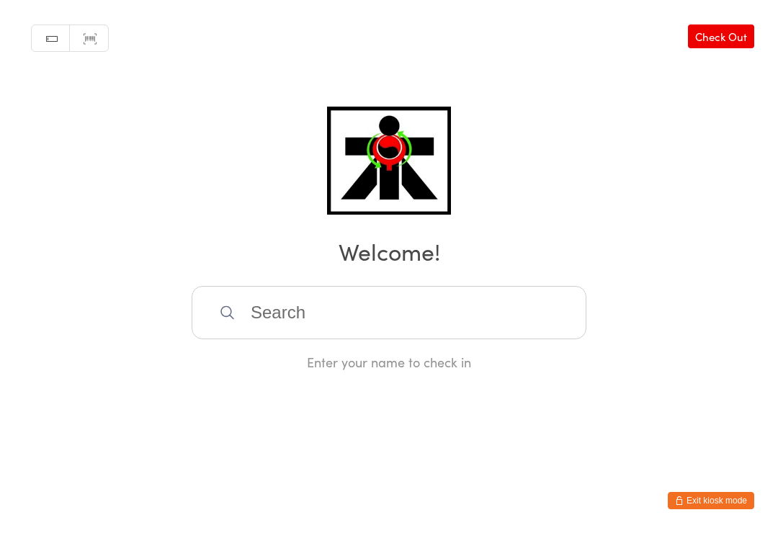 This screenshot has width=778, height=533. What do you see at coordinates (711, 500) in the screenshot?
I see `button: Exit kiosk mode` at bounding box center [711, 500].